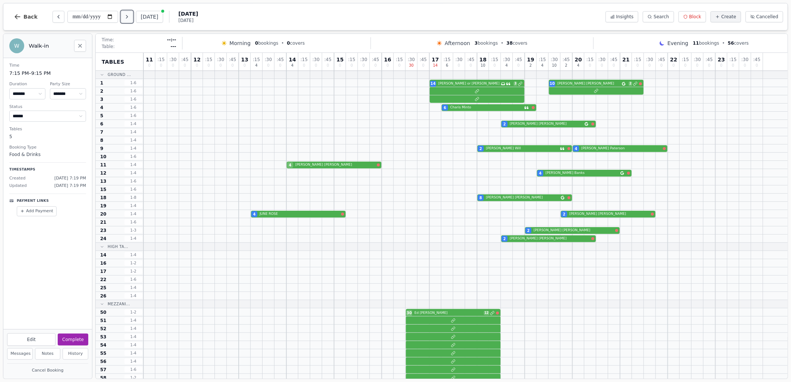 The height and width of the screenshot is (382, 791). Describe the element at coordinates (48, 66) in the screenshot. I see `dt: Time` at that location.